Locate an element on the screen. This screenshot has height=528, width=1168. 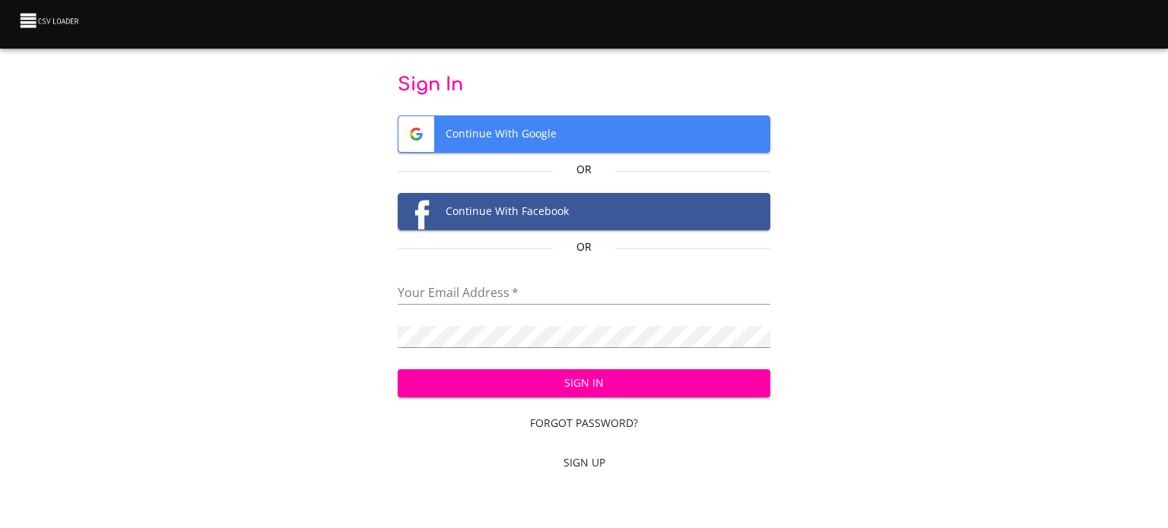
button: Facebook logoContinue With Facebook is located at coordinates (584, 211).